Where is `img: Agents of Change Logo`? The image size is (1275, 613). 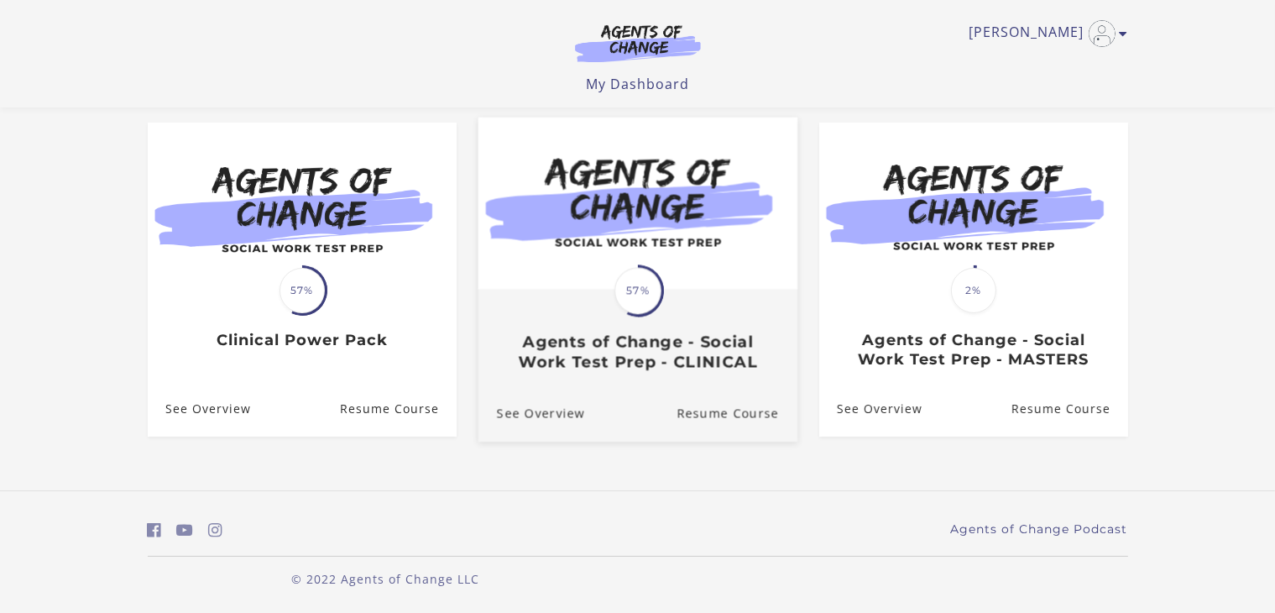
img: Agents of Change Logo is located at coordinates (638, 43).